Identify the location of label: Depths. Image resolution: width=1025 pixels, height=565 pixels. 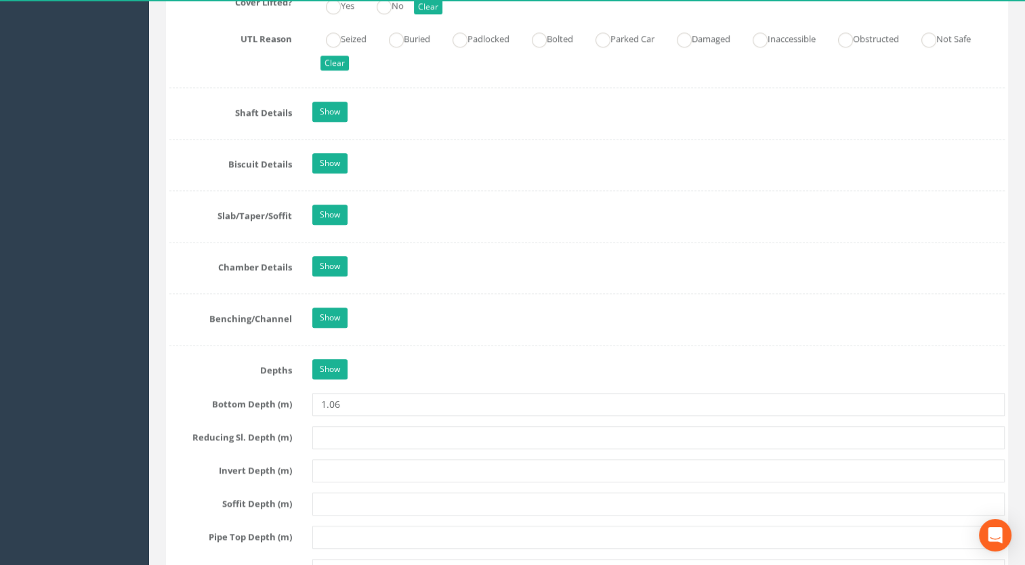
(230, 368).